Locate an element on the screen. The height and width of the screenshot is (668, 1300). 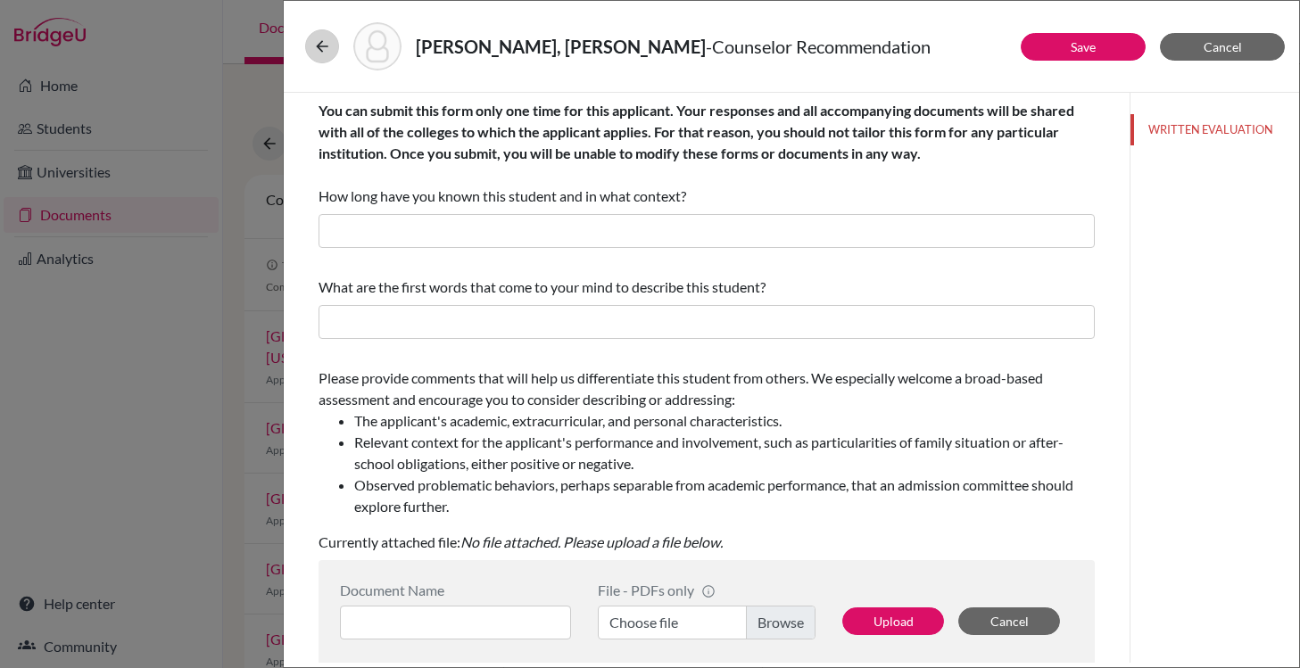
button: WRITTEN EVALUATION is located at coordinates (1214, 129).